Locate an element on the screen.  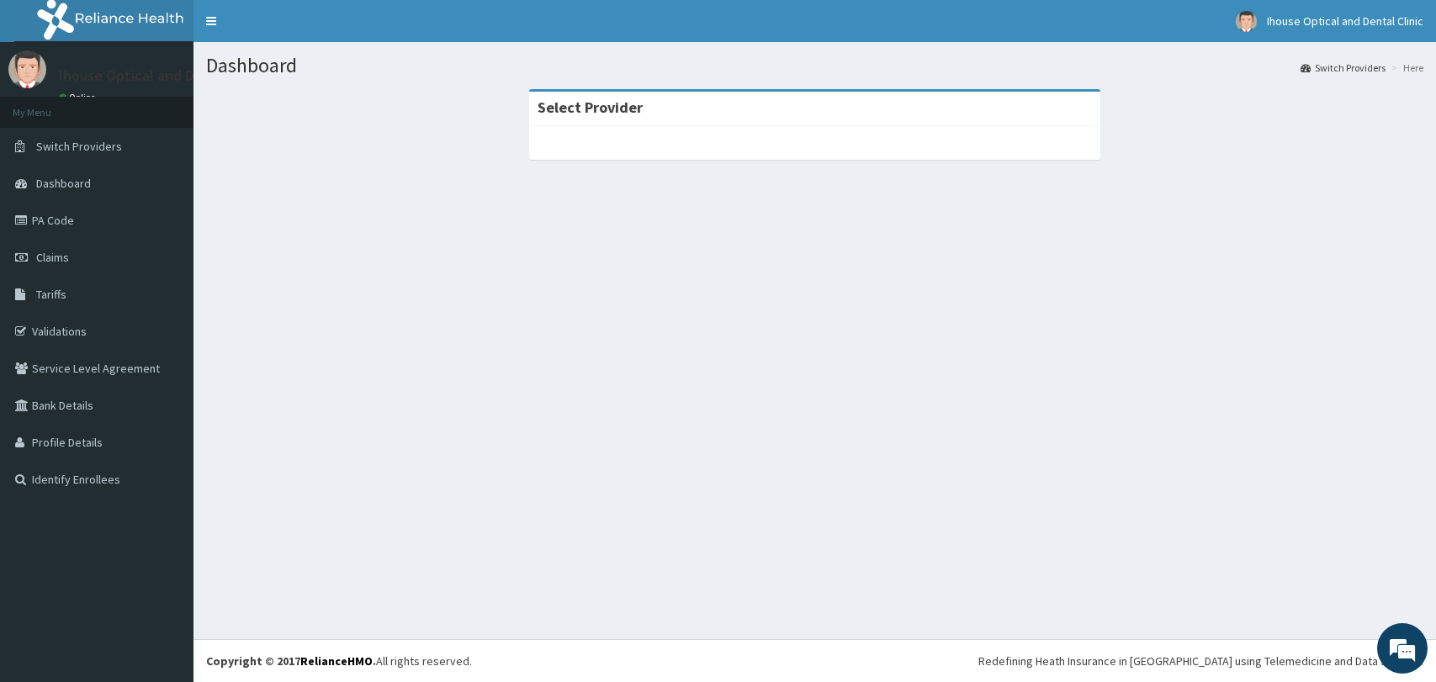
span: Claims is located at coordinates (52, 257).